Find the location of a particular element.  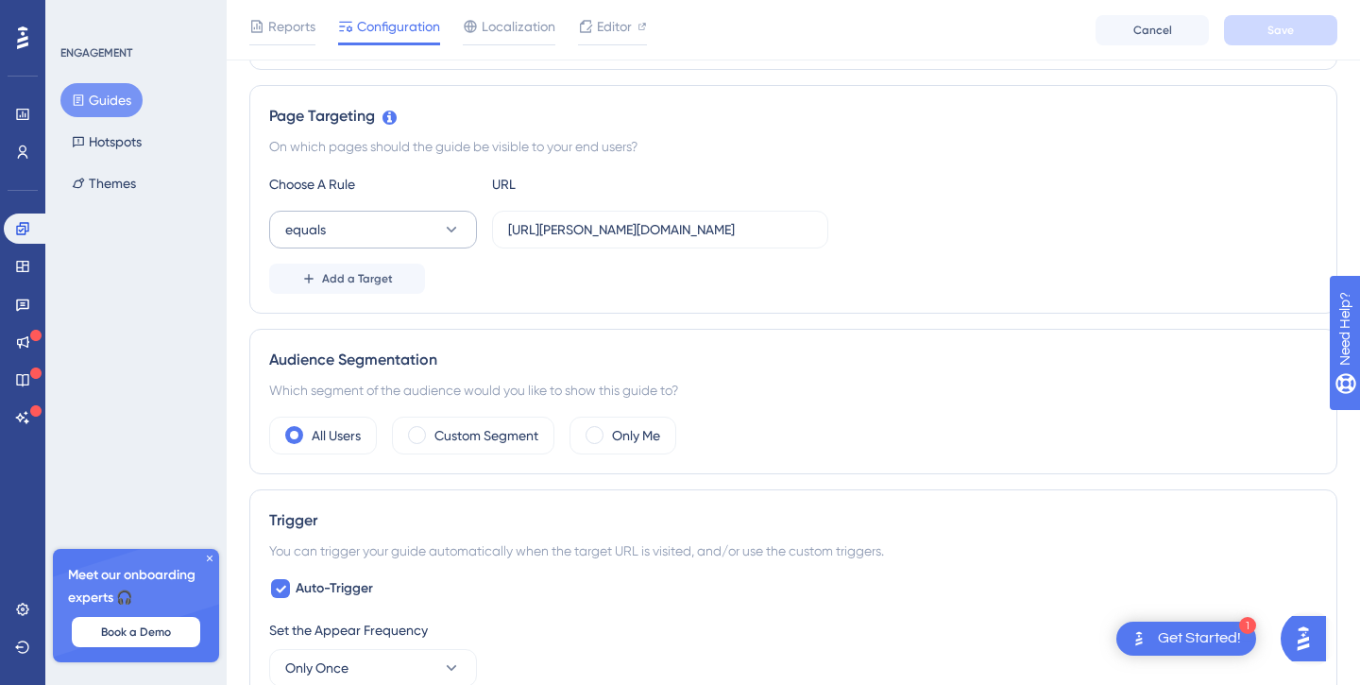

button: Add a Target is located at coordinates (347, 279).